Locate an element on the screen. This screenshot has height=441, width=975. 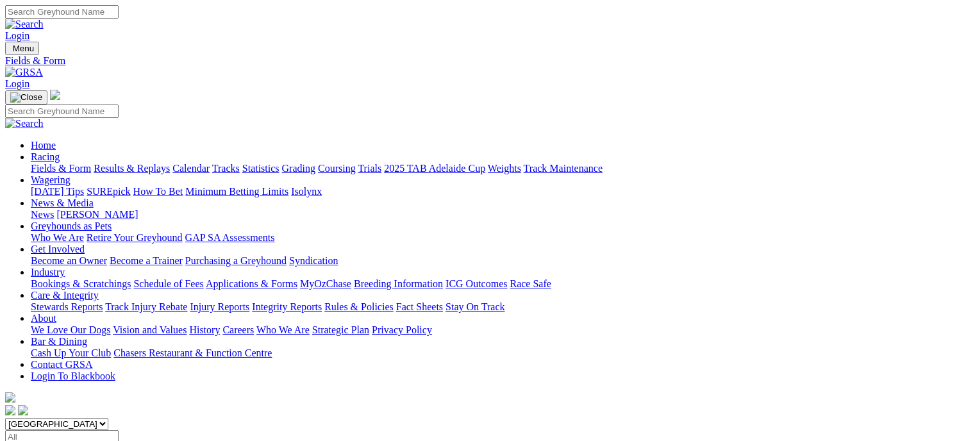
a: Become an Owner is located at coordinates (69, 260).